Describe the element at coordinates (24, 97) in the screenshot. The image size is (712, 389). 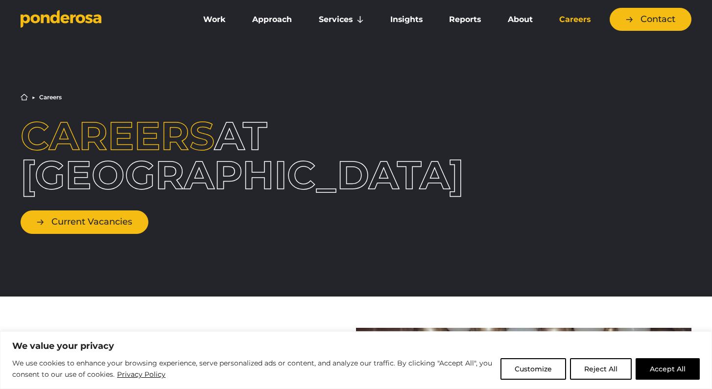
I see `a: Home` at that location.